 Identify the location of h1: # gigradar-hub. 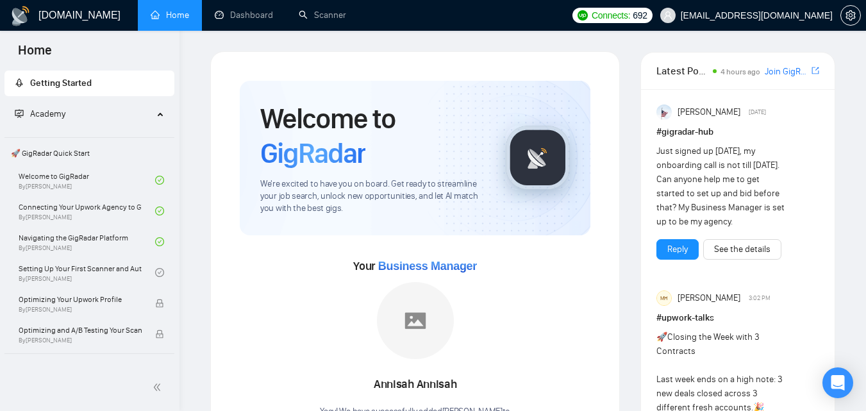
(738, 132).